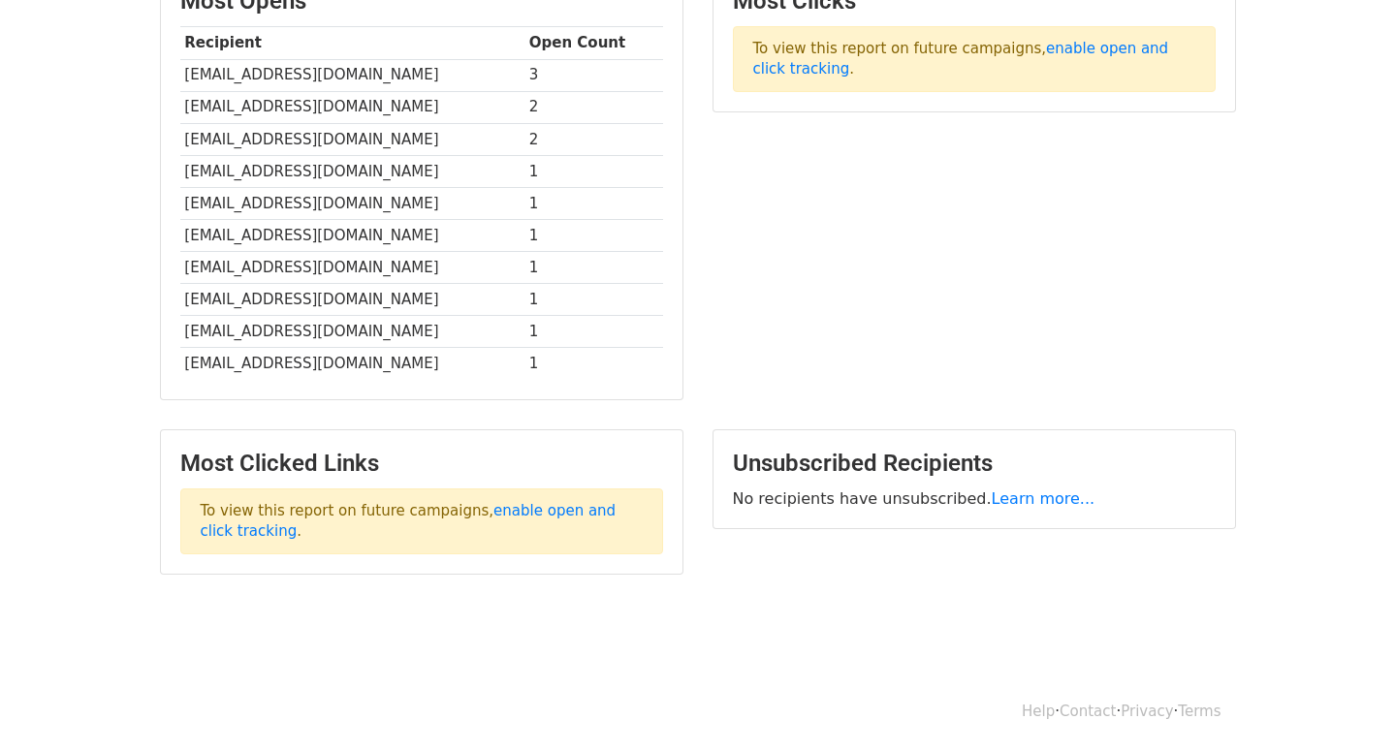 Image resolution: width=1395 pixels, height=751 pixels. What do you see at coordinates (422, 463) in the screenshot?
I see `h3: Most Clicked Links` at bounding box center [422, 463].